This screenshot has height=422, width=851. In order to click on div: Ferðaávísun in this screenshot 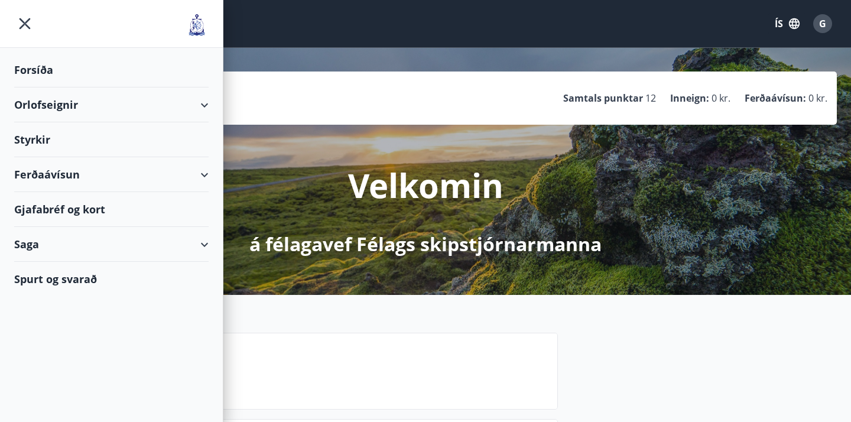, I will do `click(111, 174)`.